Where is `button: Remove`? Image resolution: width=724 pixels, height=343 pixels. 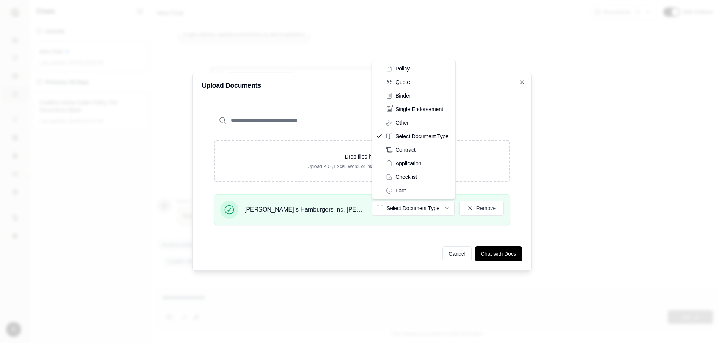
button: Remove is located at coordinates (481, 208).